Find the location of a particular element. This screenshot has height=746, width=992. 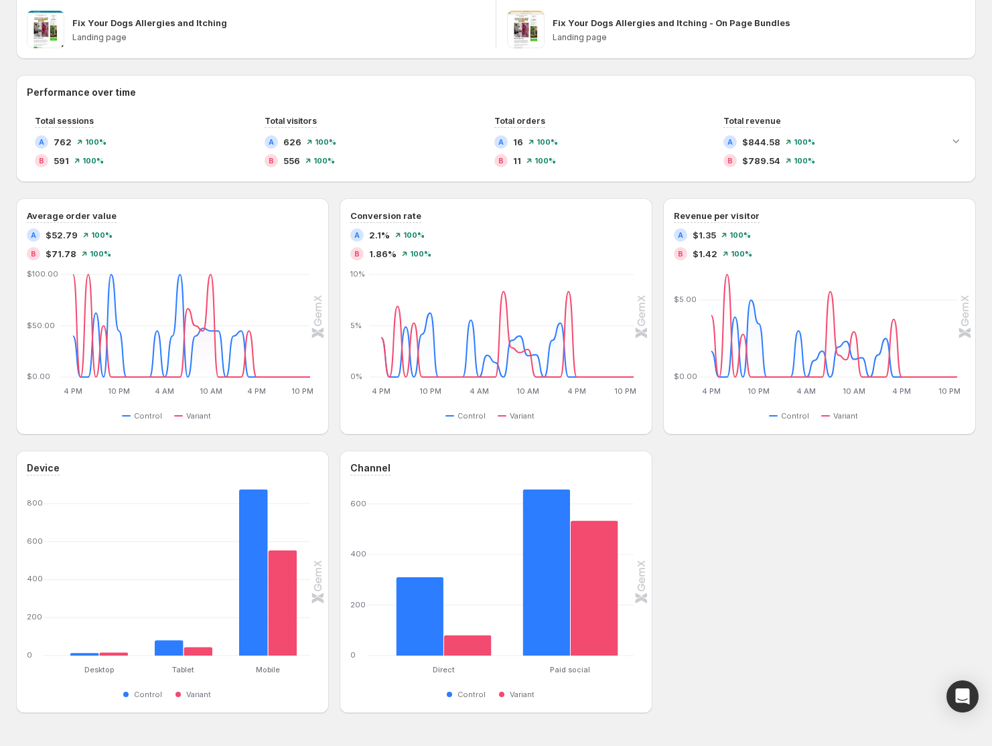

text: Paid social is located at coordinates (570, 670).